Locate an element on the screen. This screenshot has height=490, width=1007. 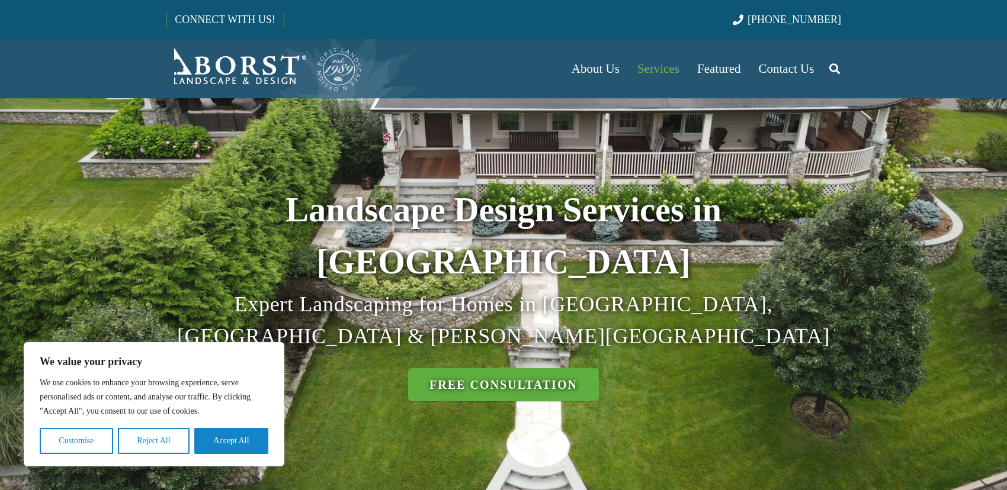
span: Contact Us is located at coordinates (786, 69).